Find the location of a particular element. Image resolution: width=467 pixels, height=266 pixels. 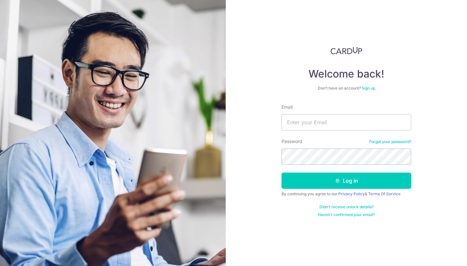

a: Terms Of Service is located at coordinates (384, 194).